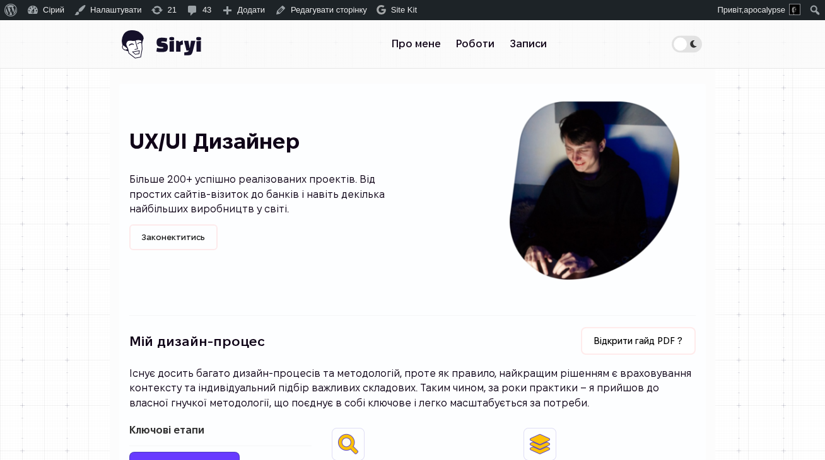 The image size is (825, 460). I want to click on a: Записи, so click(528, 44).